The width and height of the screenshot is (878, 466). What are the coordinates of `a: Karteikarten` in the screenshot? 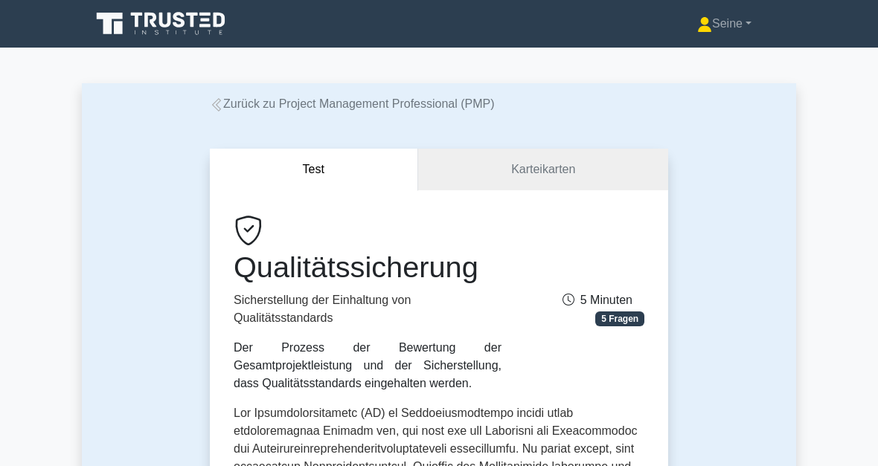 It's located at (543, 170).